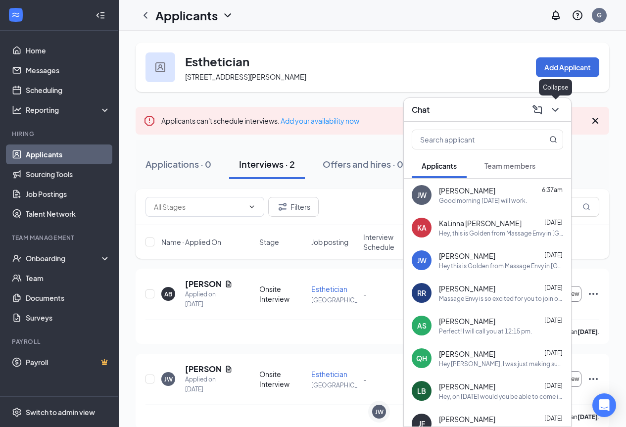  What do you see at coordinates (577, 15) in the screenshot?
I see `svg: QuestionInfo` at bounding box center [577, 15].